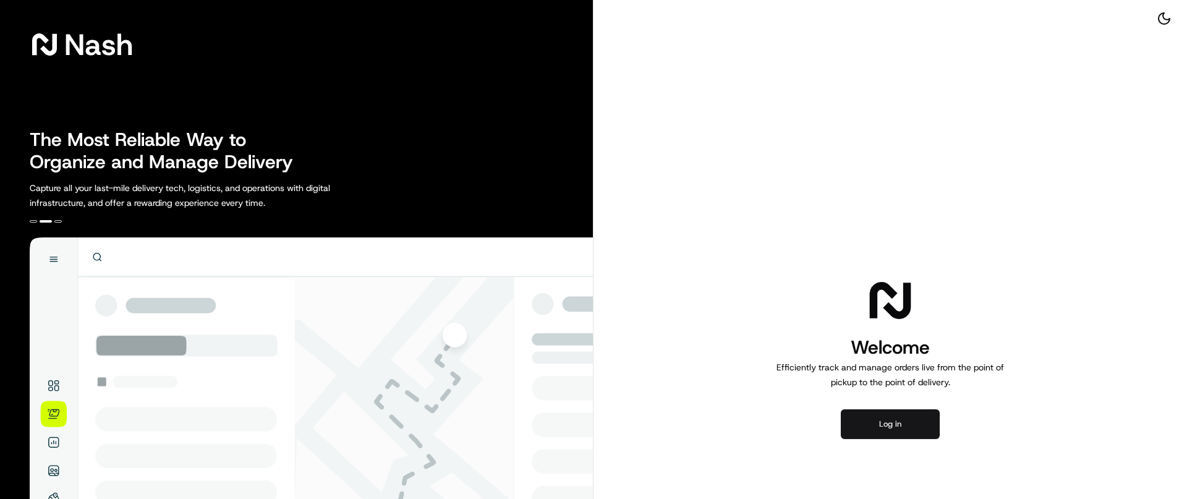 The width and height of the screenshot is (1187, 499). What do you see at coordinates (208, 195) in the screenshot?
I see `p: Capture all your last-mile delivery tech, logistics, and operations with digital infrastructure, ...` at bounding box center [208, 195].